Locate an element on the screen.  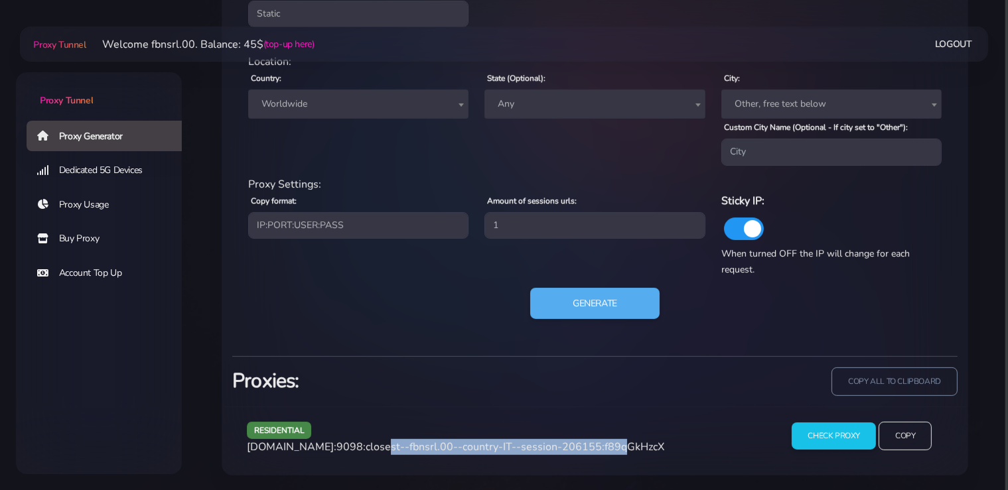
input: copy all to clipboard is located at coordinates (894, 381).